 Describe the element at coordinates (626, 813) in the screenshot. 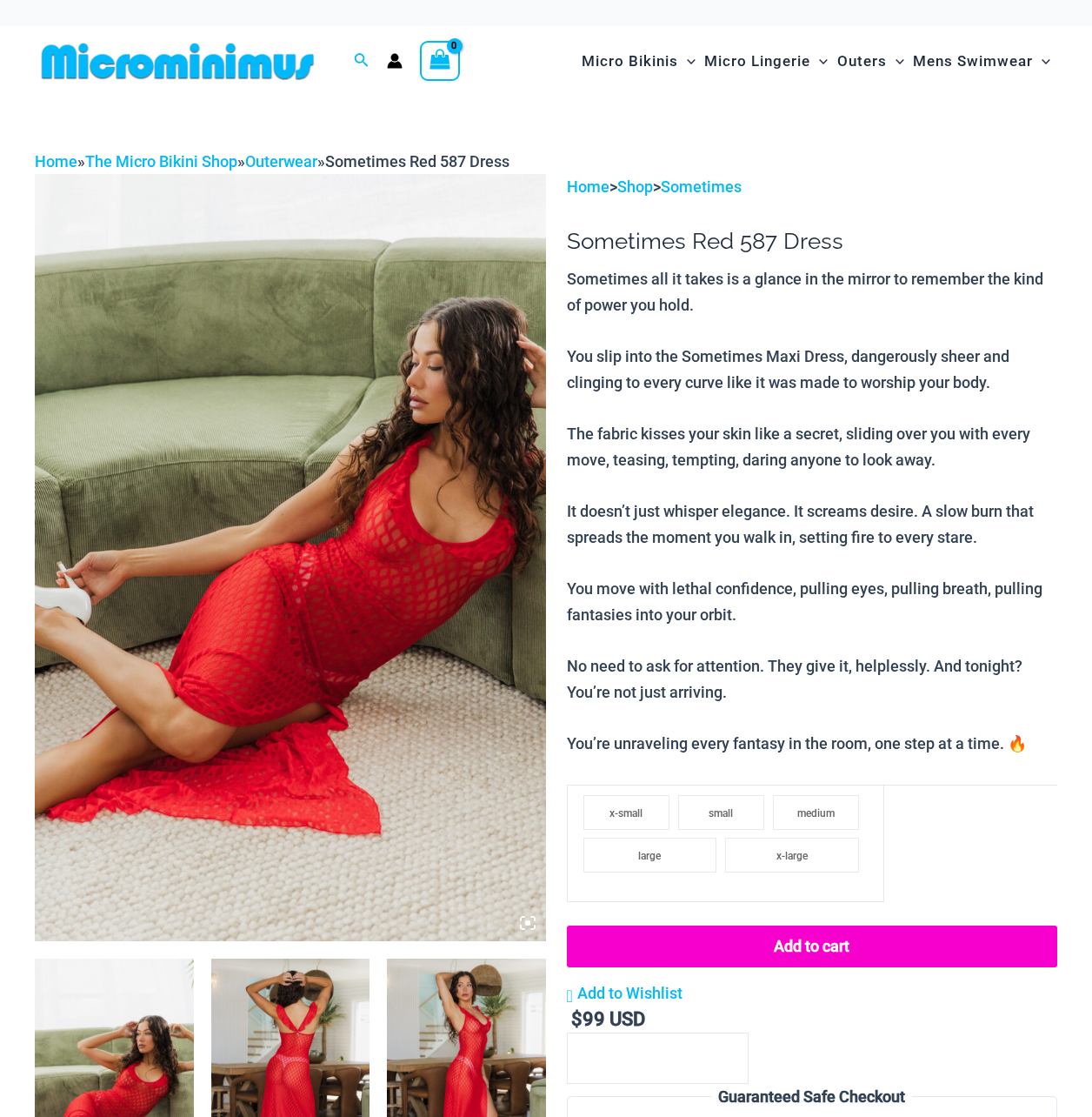

I see `span: x-small` at that location.